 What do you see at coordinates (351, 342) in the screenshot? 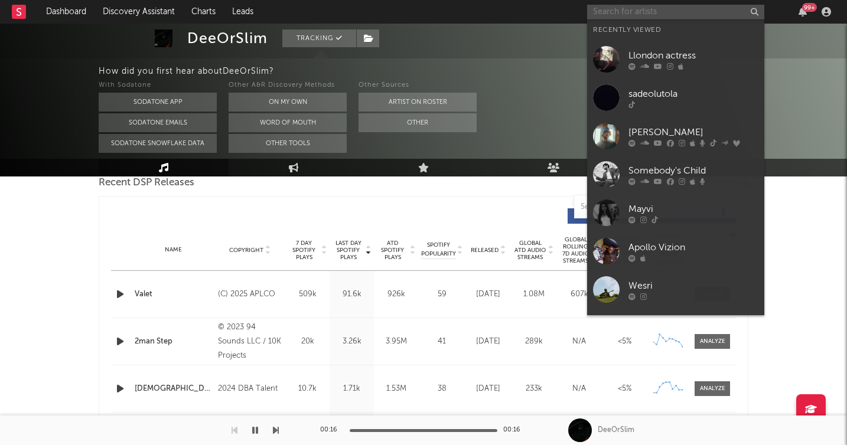
I see `div: 3.26k` at bounding box center [351, 342].